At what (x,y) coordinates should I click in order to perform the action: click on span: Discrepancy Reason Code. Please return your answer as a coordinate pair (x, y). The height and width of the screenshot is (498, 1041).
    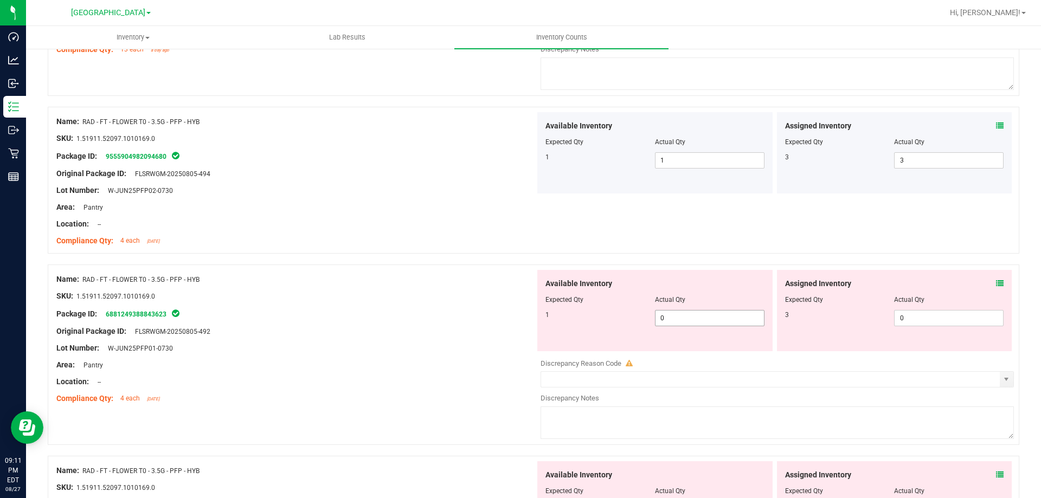
    Looking at the image, I should click on (581, 363).